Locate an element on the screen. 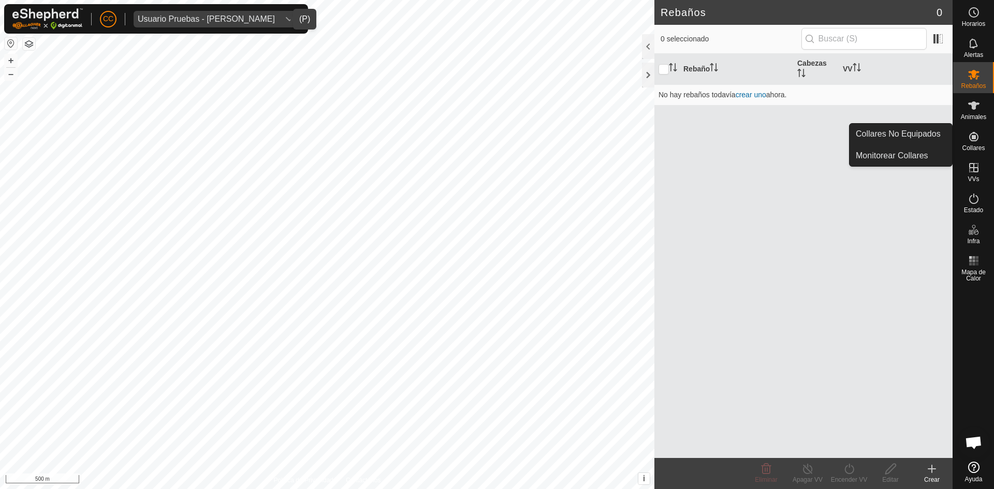 This screenshot has height=489, width=994. span: Infra is located at coordinates (973, 241).